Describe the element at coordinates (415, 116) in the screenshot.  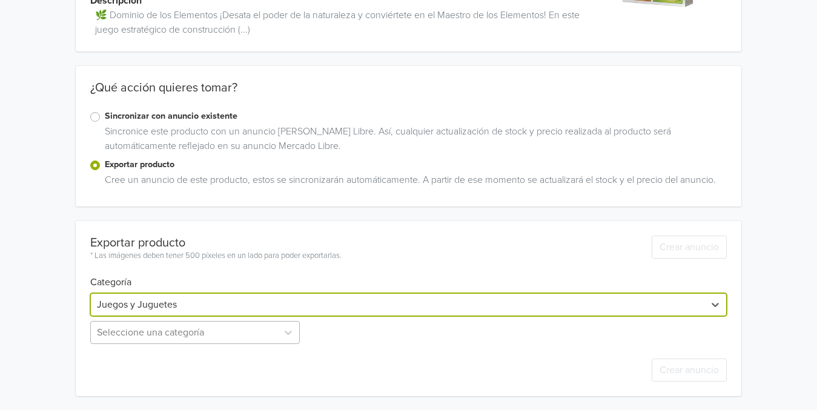
I see `label: Sincronizar con anuncio existente` at that location.